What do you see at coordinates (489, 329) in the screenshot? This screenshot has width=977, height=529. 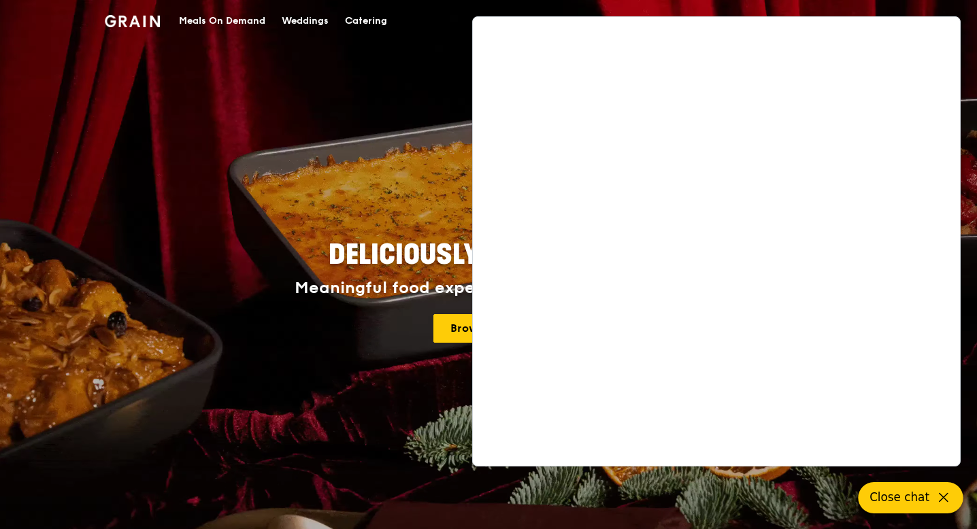 I see `a: Browse menus` at bounding box center [489, 329].